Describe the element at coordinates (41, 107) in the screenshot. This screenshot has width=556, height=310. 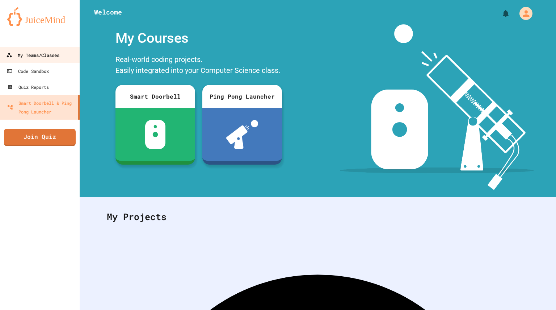
I see `div: Smart Doorbell & Ping Pong Launcher` at that location.